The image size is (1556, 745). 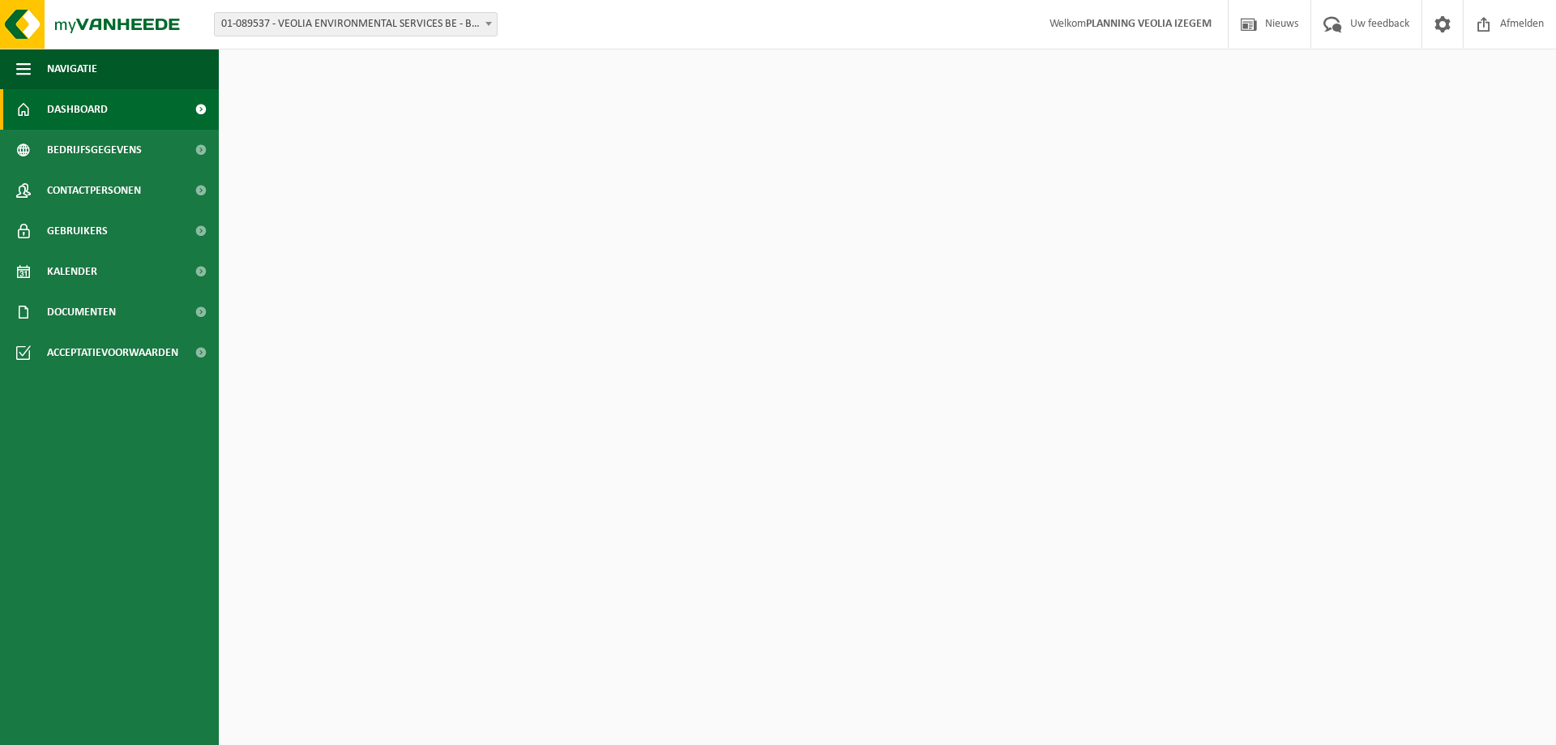 I want to click on strong: PLANNING VEOLIA IZEGEM, so click(x=1148, y=23).